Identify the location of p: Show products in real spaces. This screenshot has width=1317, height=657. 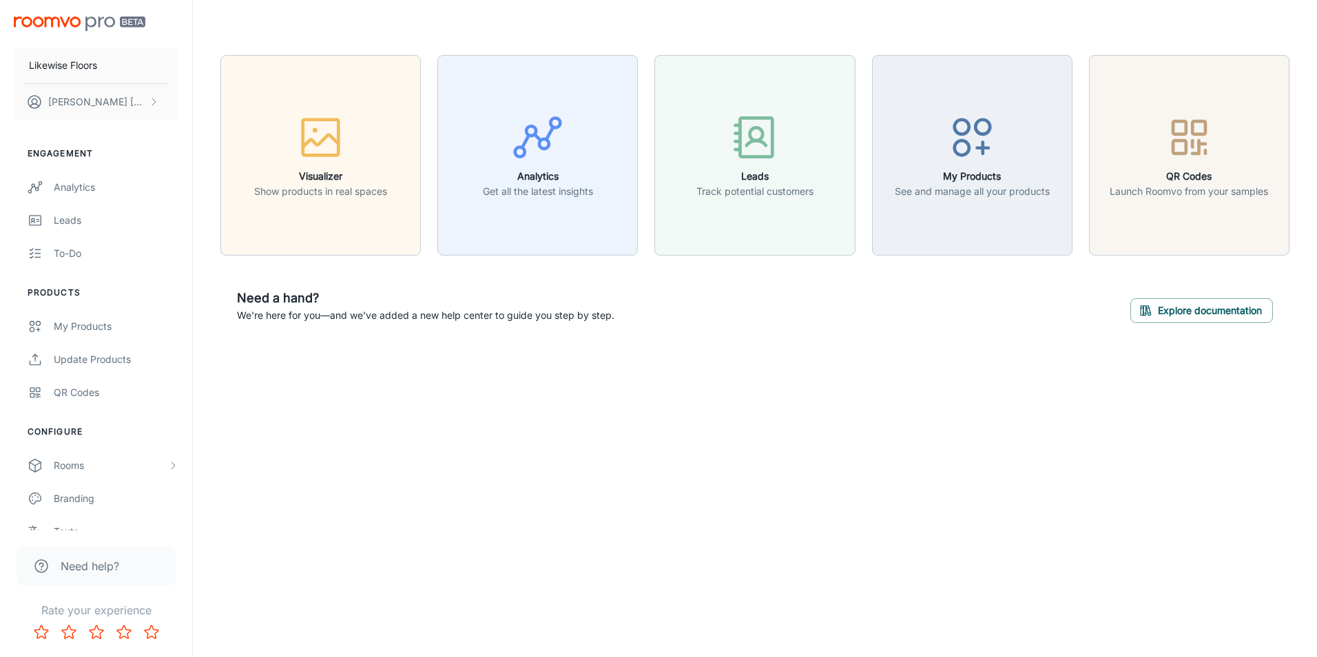
(320, 192).